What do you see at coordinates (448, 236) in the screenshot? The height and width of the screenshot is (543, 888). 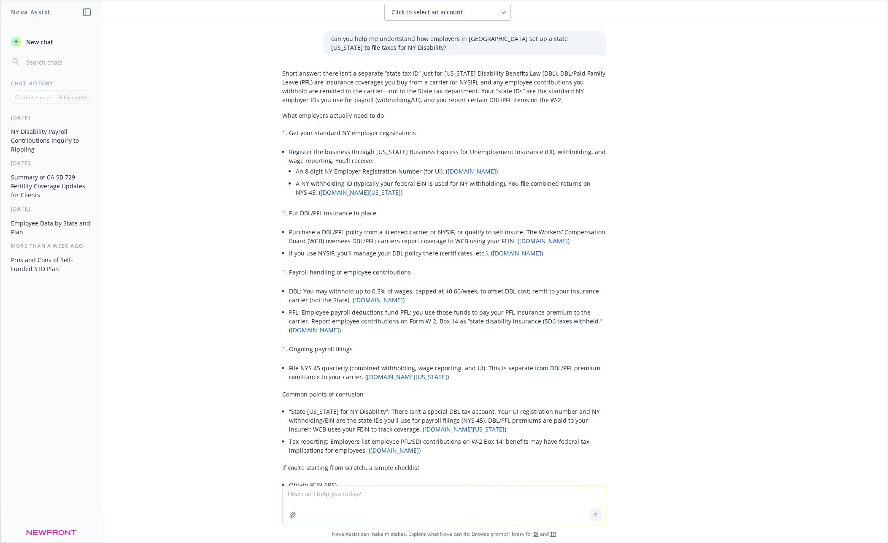 I see `li: Purchase a DBL/PFL policy from a licensed carrier or NYSIF, or qualify to self‑insure. The Worker...` at bounding box center [448, 236].